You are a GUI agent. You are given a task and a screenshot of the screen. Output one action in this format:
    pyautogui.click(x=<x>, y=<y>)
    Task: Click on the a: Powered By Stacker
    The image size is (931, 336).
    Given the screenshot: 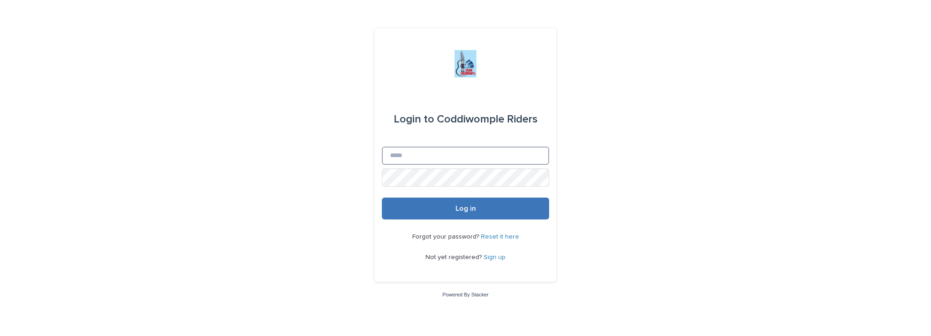 What is the action you would take?
    pyautogui.click(x=465, y=294)
    